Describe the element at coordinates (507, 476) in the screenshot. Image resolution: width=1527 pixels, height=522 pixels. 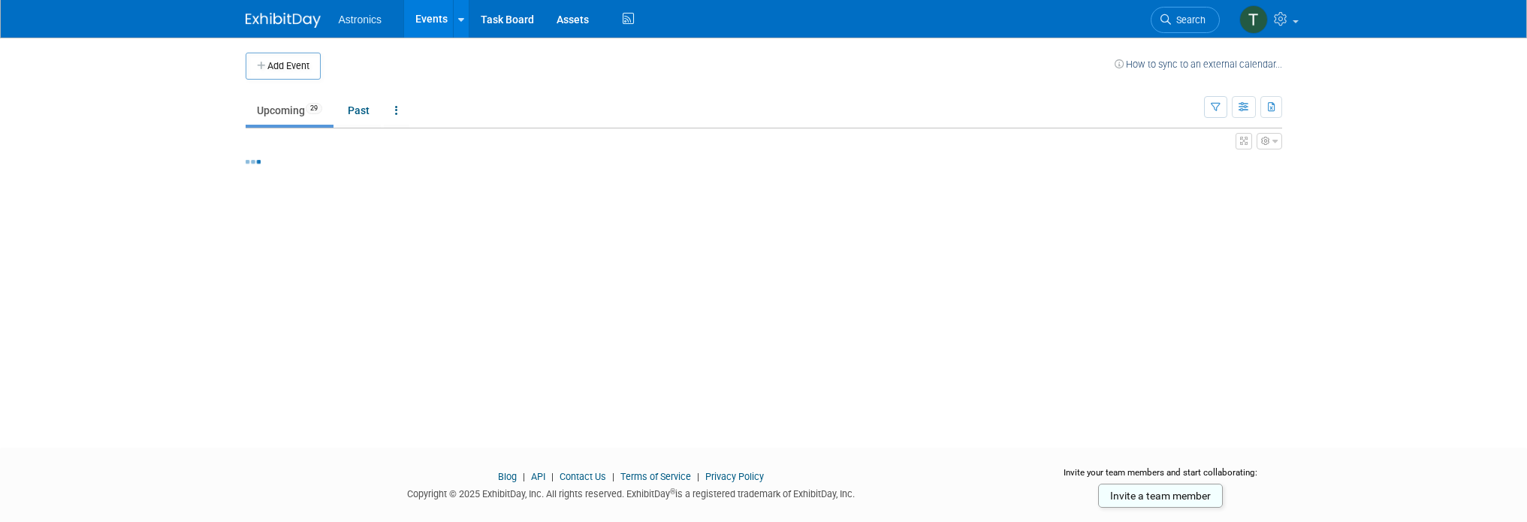
I see `a: Blog` at that location.